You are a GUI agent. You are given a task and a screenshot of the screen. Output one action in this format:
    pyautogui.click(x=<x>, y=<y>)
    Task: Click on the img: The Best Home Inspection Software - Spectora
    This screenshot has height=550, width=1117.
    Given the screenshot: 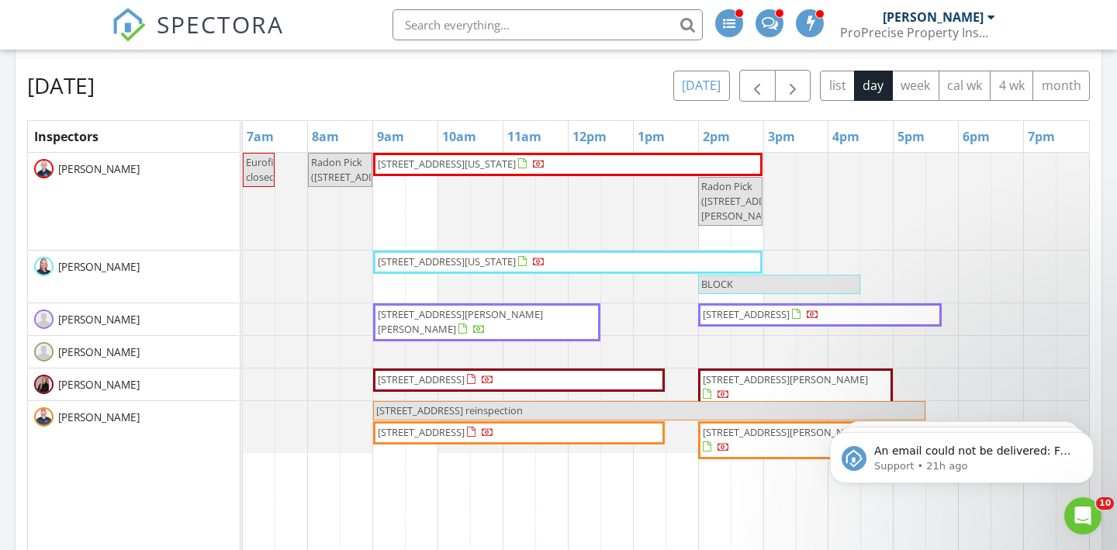 What is the action you would take?
    pyautogui.click(x=129, y=25)
    